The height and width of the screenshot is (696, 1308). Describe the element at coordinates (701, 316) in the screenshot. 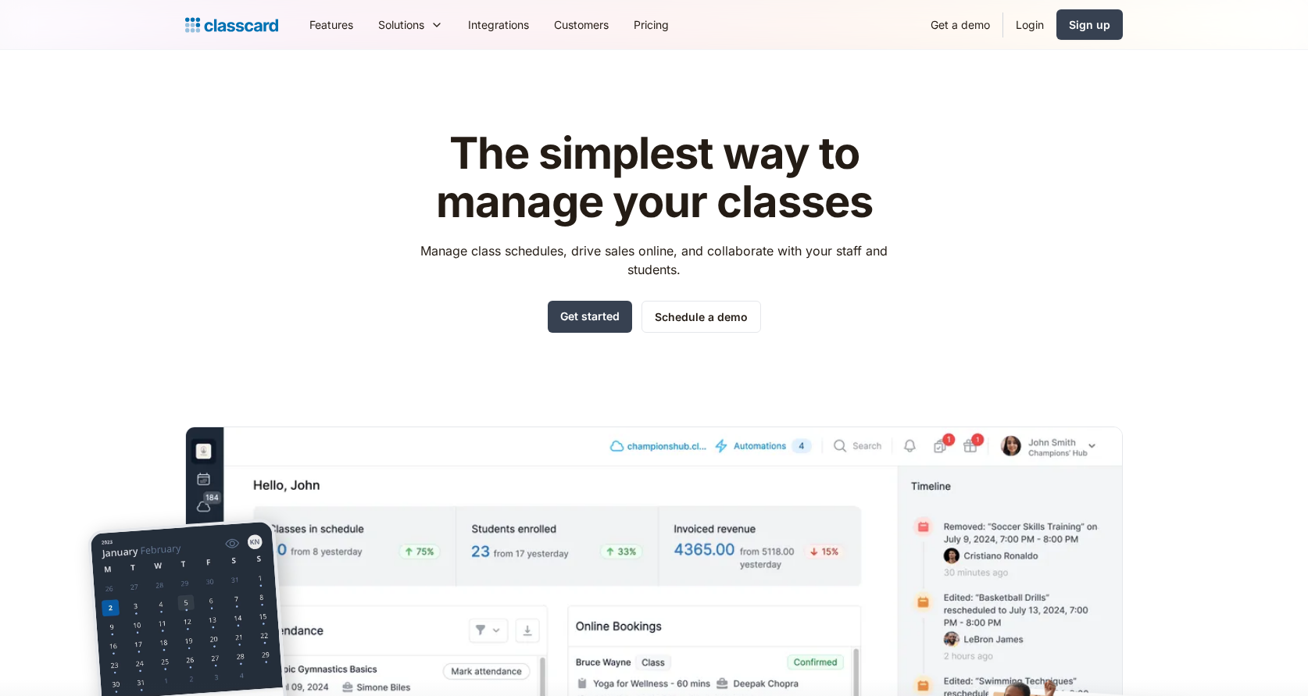

I see `a: Schedule a demo` at that location.